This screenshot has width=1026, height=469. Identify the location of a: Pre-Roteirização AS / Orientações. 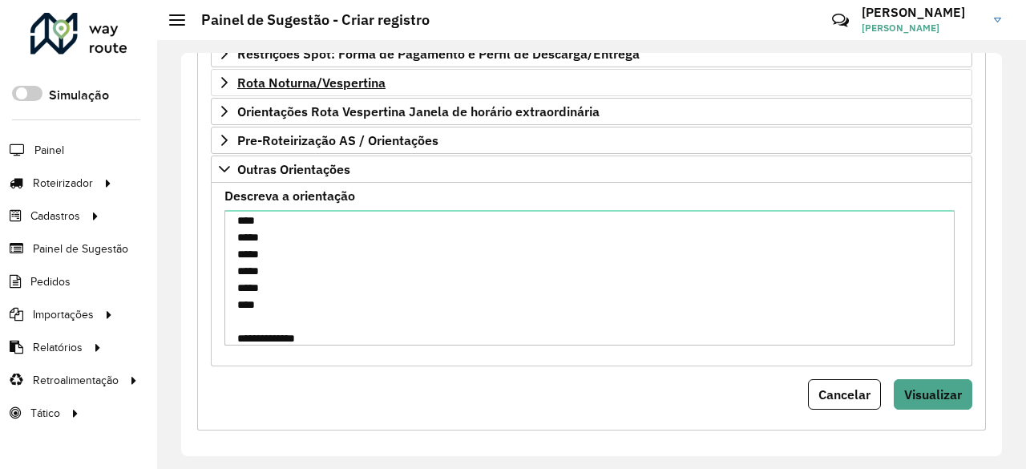
(591, 140).